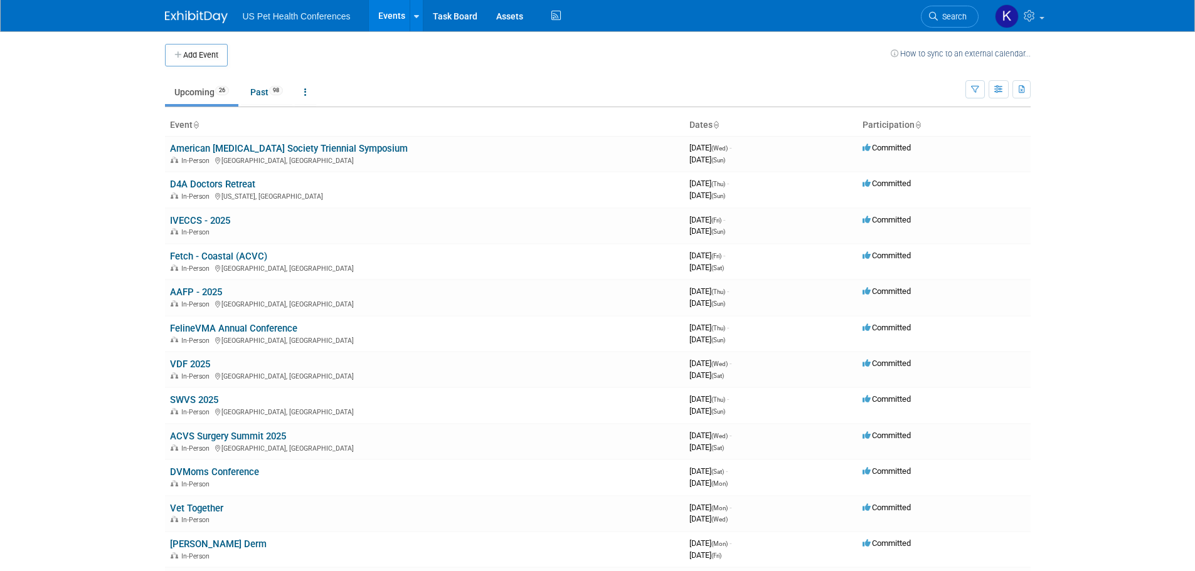 This screenshot has height=571, width=1195. What do you see at coordinates (771, 125) in the screenshot?
I see `th: Dates` at bounding box center [771, 125].